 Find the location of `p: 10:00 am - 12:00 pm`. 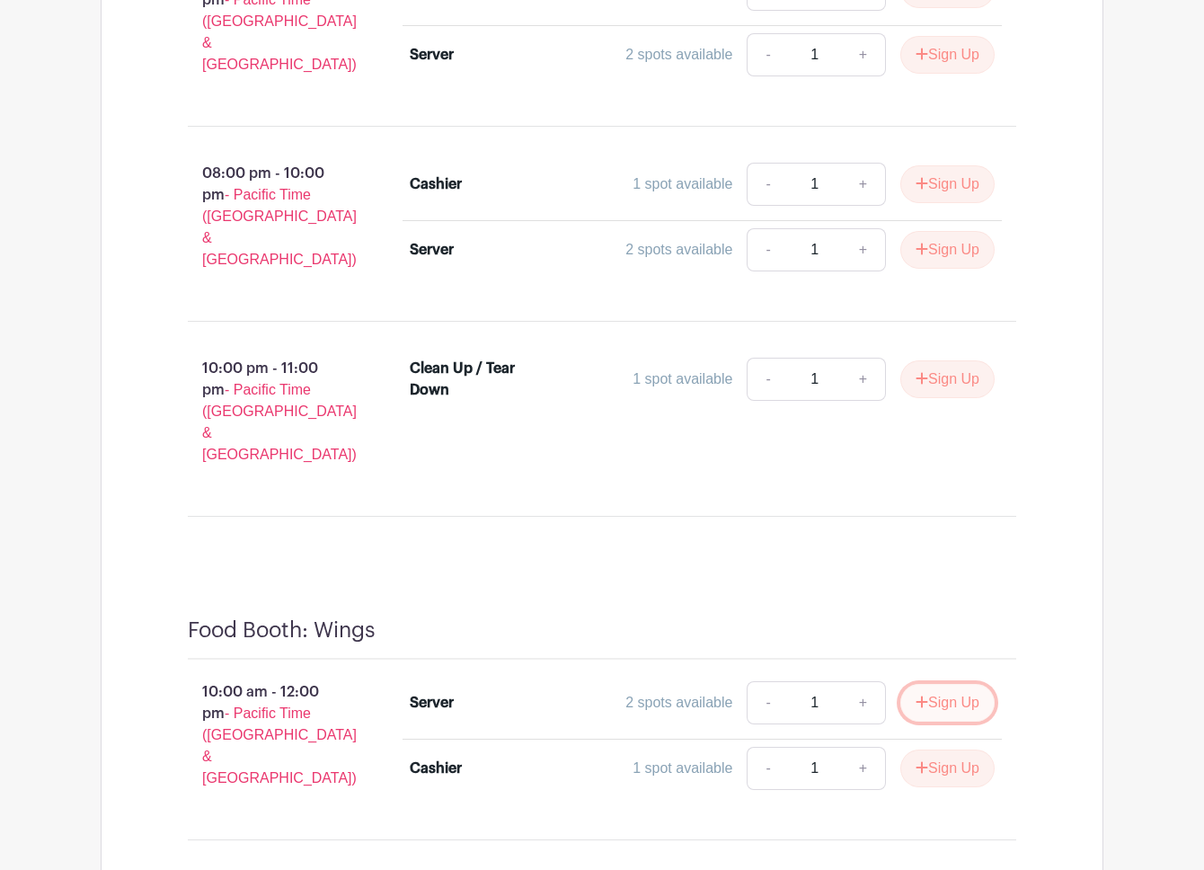

p: 10:00 am - 12:00 pm is located at coordinates (270, 735).